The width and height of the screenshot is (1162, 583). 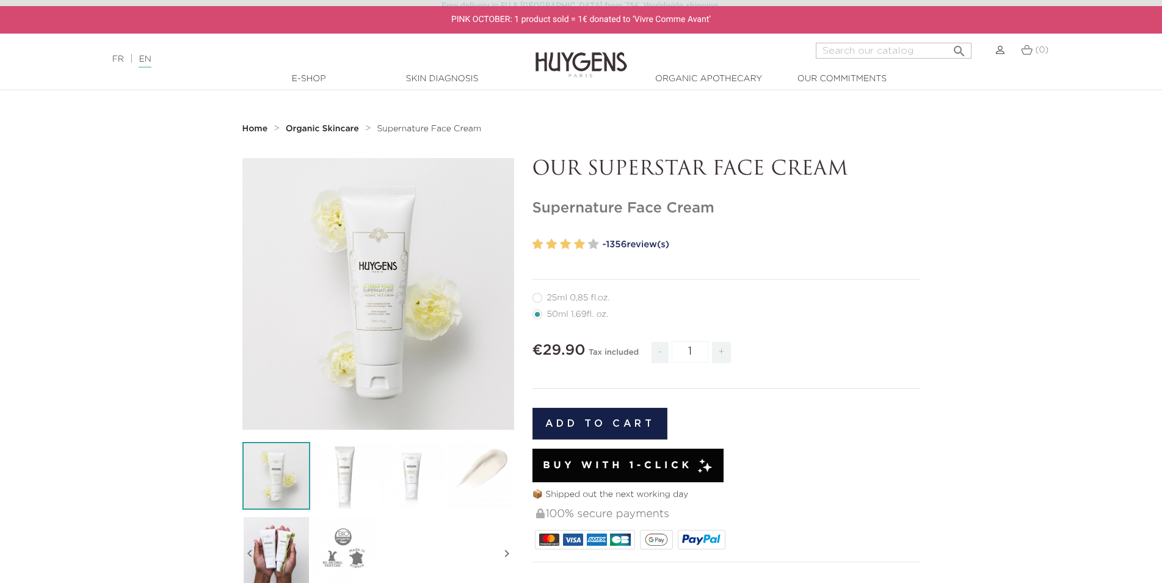 I want to click on label: 3, so click(x=566, y=244).